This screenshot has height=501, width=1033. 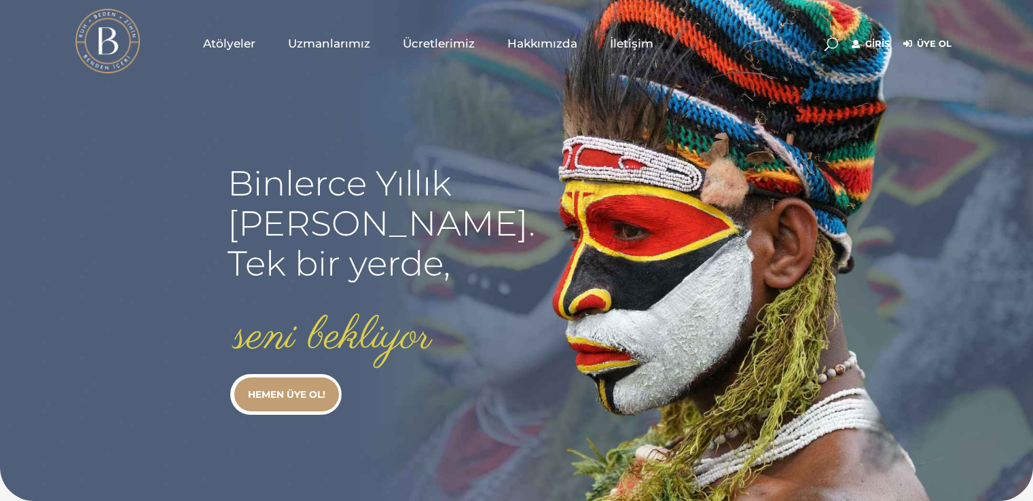 I want to click on a: Hakkımızda, so click(x=542, y=43).